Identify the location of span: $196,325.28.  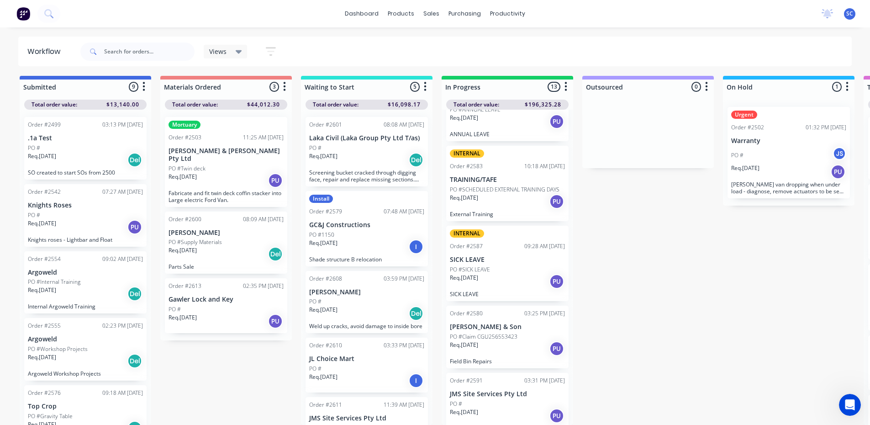
(543, 105).